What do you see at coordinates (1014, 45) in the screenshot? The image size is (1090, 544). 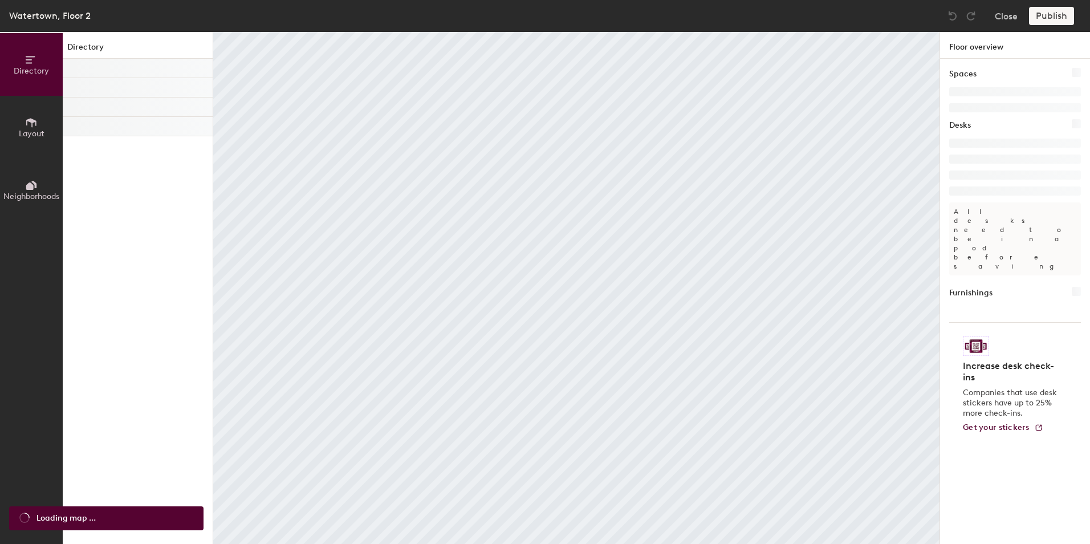 I see `h1: Floor overview` at bounding box center [1014, 45].